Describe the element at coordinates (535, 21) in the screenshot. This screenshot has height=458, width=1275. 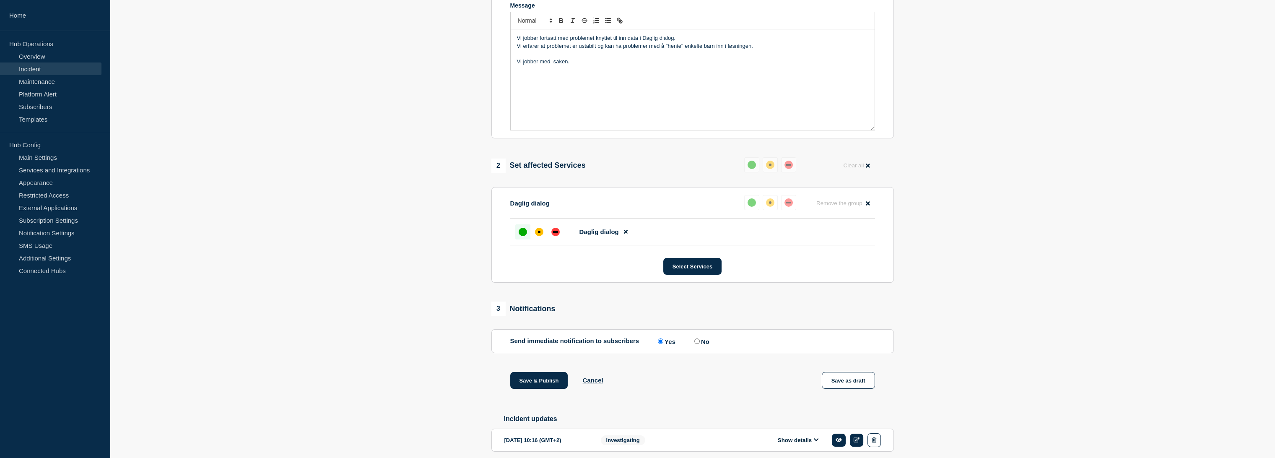
I see `span: Font size` at that location.